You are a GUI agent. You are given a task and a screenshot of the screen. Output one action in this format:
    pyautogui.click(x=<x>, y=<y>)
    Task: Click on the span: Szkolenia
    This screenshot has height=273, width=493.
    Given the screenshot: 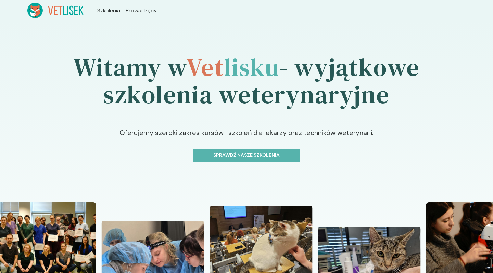 What is the action you would take?
    pyautogui.click(x=108, y=11)
    